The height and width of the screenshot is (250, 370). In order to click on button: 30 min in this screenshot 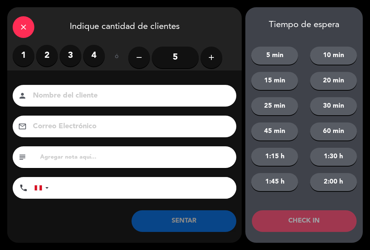, I will do `click(334, 106)`.